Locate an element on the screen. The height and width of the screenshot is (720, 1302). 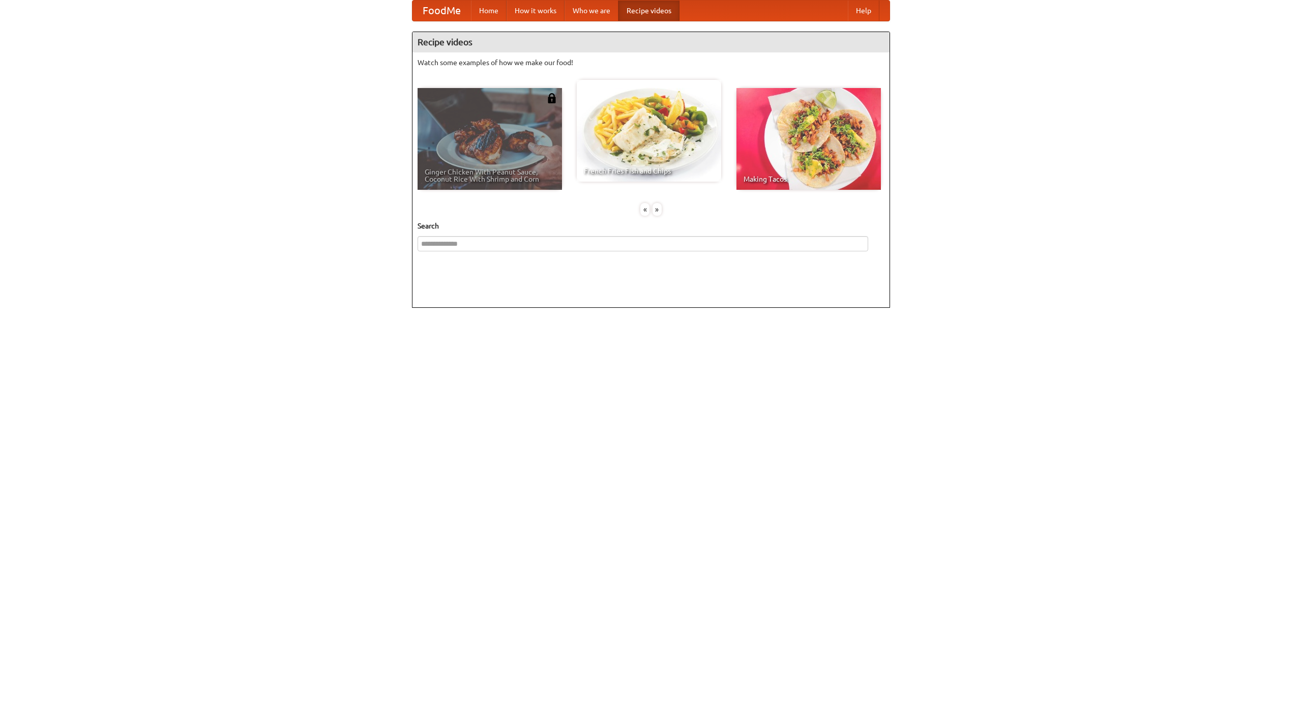
a: How it works is located at coordinates (536, 11).